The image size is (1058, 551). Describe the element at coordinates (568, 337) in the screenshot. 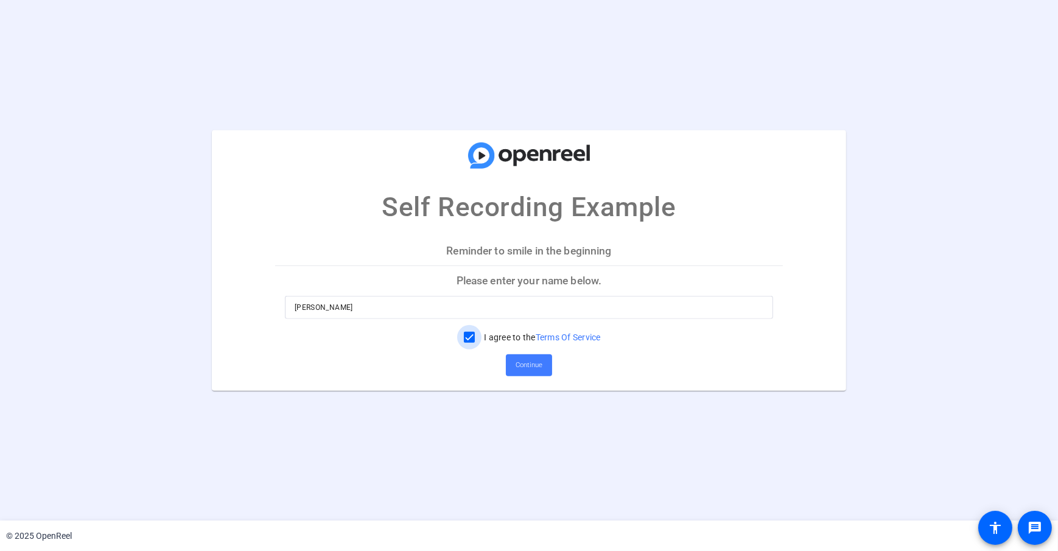

I see `a: Terms Of Service` at that location.